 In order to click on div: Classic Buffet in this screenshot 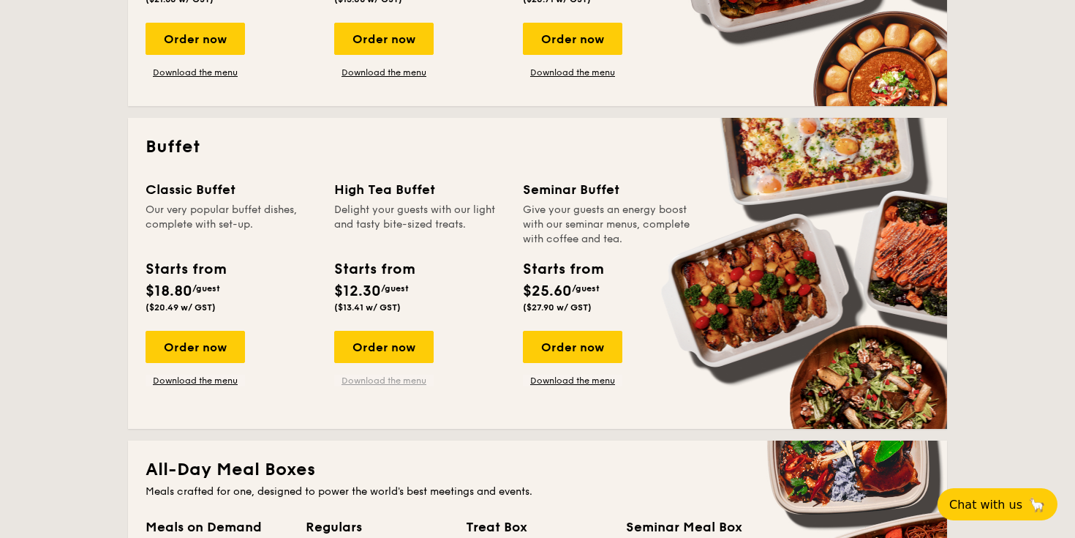, I will do `click(231, 189)`.